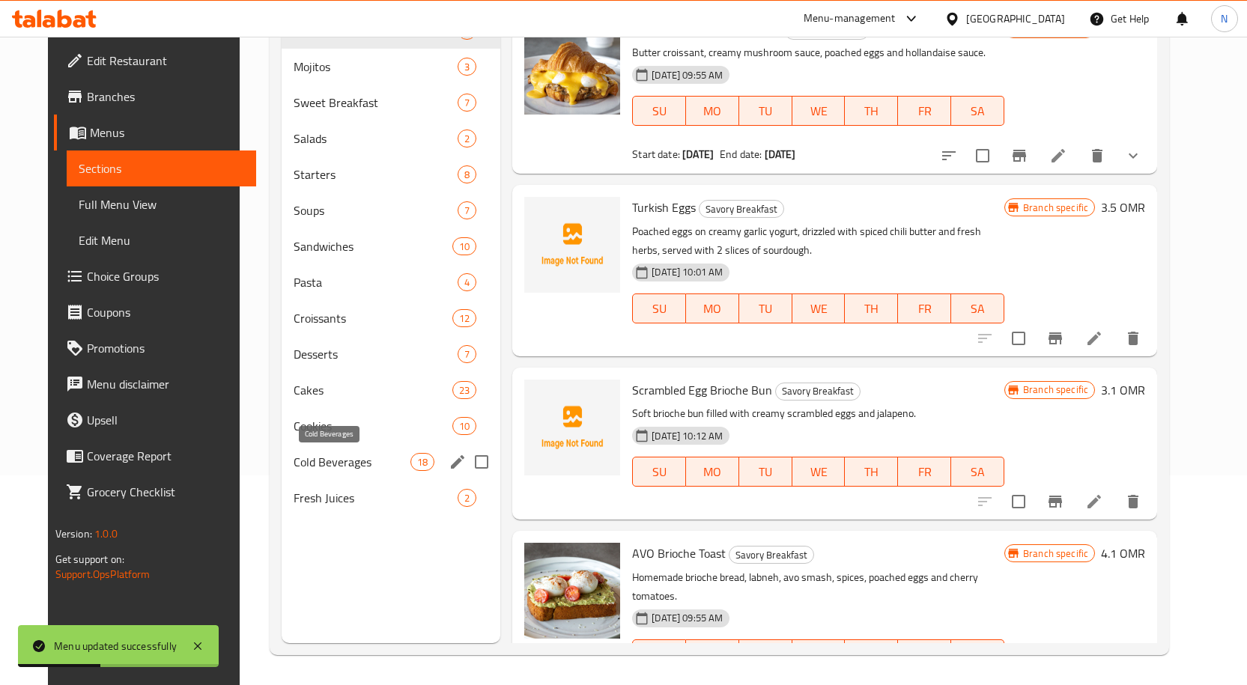 The image size is (1247, 685). What do you see at coordinates (664, 208) in the screenshot?
I see `span: Turkish Eggs` at bounding box center [664, 208].